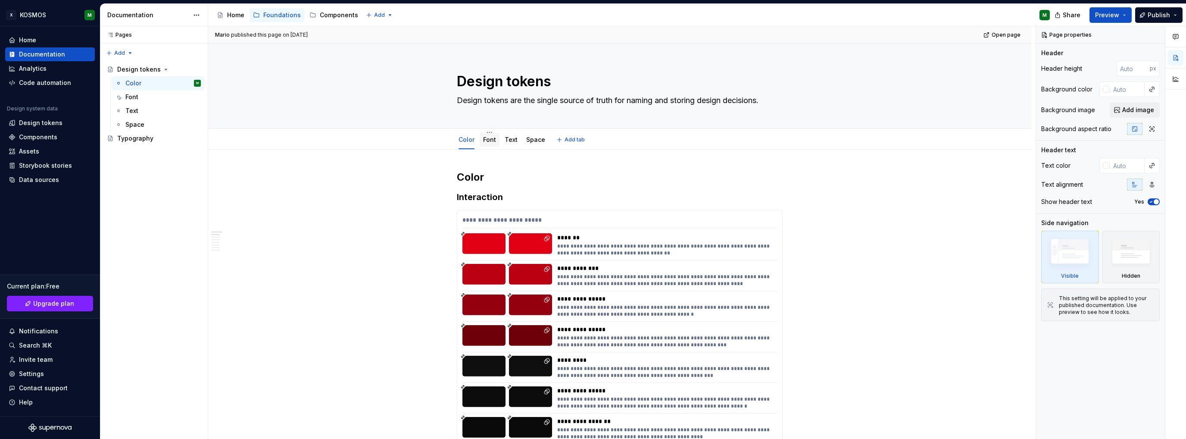  What do you see at coordinates (1152, 68) in the screenshot?
I see `p: px` at bounding box center [1152, 68].